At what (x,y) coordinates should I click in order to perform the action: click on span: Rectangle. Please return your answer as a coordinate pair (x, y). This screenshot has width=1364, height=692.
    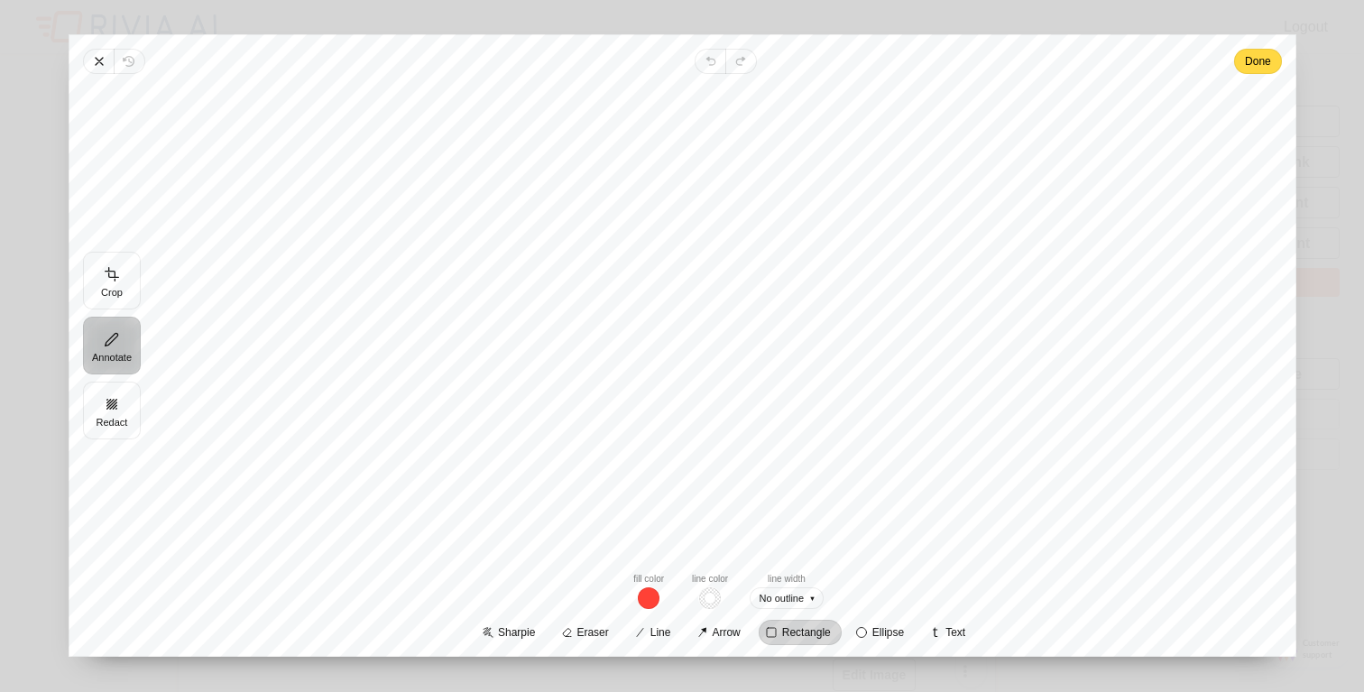
    Looking at the image, I should click on (806, 633).